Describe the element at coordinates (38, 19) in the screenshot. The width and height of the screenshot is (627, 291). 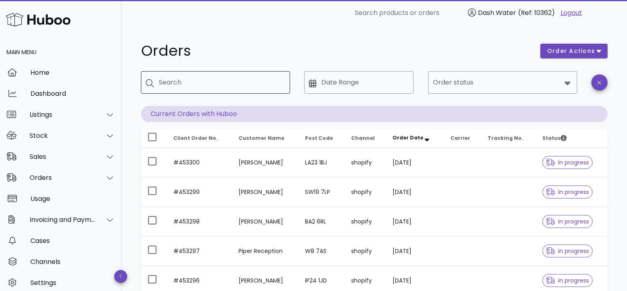
I see `img: Huboo Logo` at that location.